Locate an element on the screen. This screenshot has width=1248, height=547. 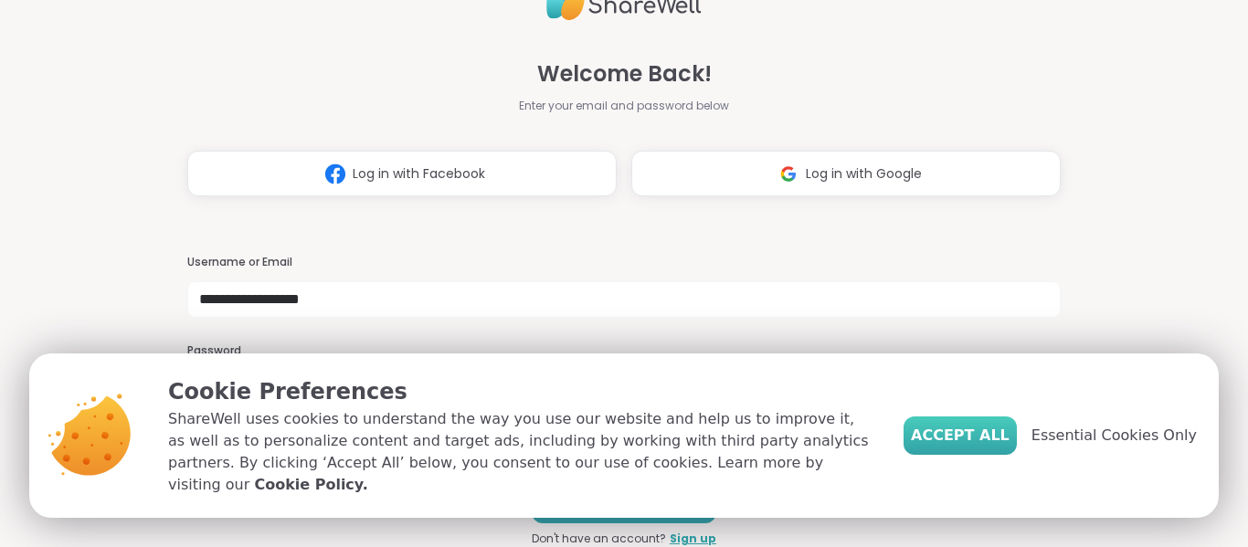
span: Accept All is located at coordinates (960, 436).